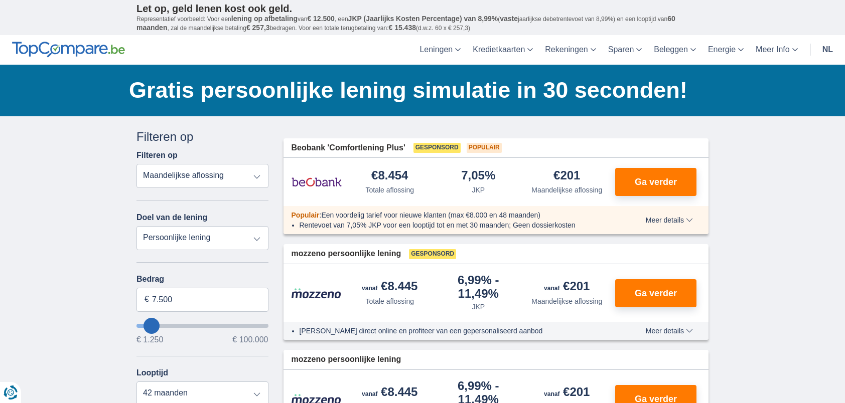 This screenshot has height=403, width=845. What do you see at coordinates (157, 155) in the screenshot?
I see `label: Filteren op` at bounding box center [157, 155].